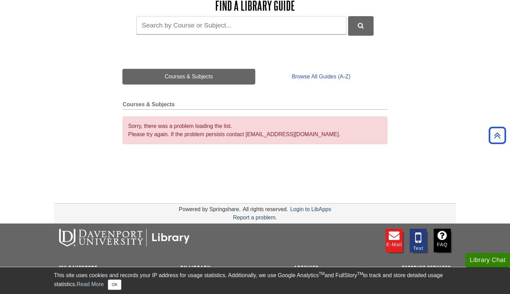 The height and width of the screenshot is (294, 510). I want to click on a: My Davenport, so click(78, 269).